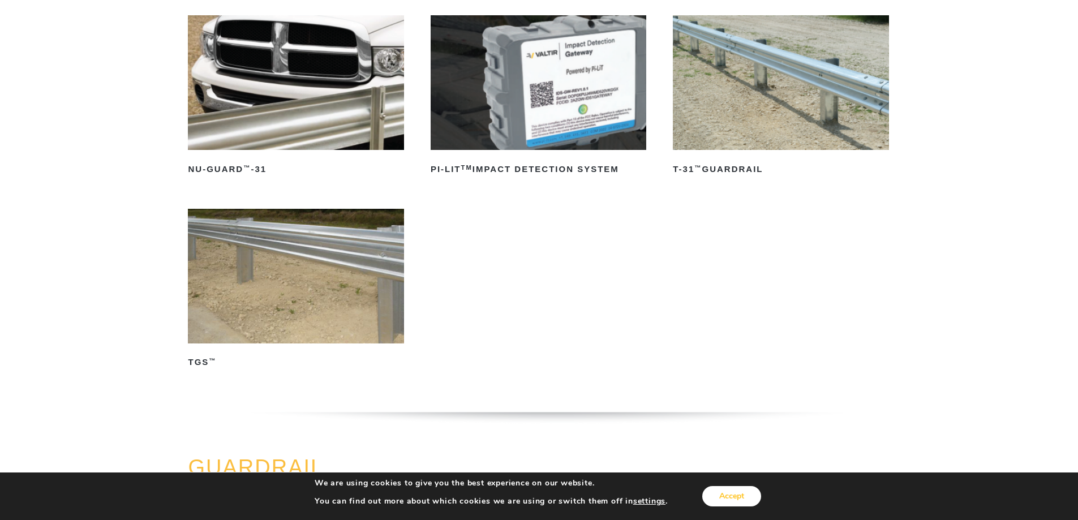 This screenshot has height=520, width=1078. What do you see at coordinates (538, 169) in the screenshot?
I see `h2: PI-LIT Impact Detection System` at bounding box center [538, 169].